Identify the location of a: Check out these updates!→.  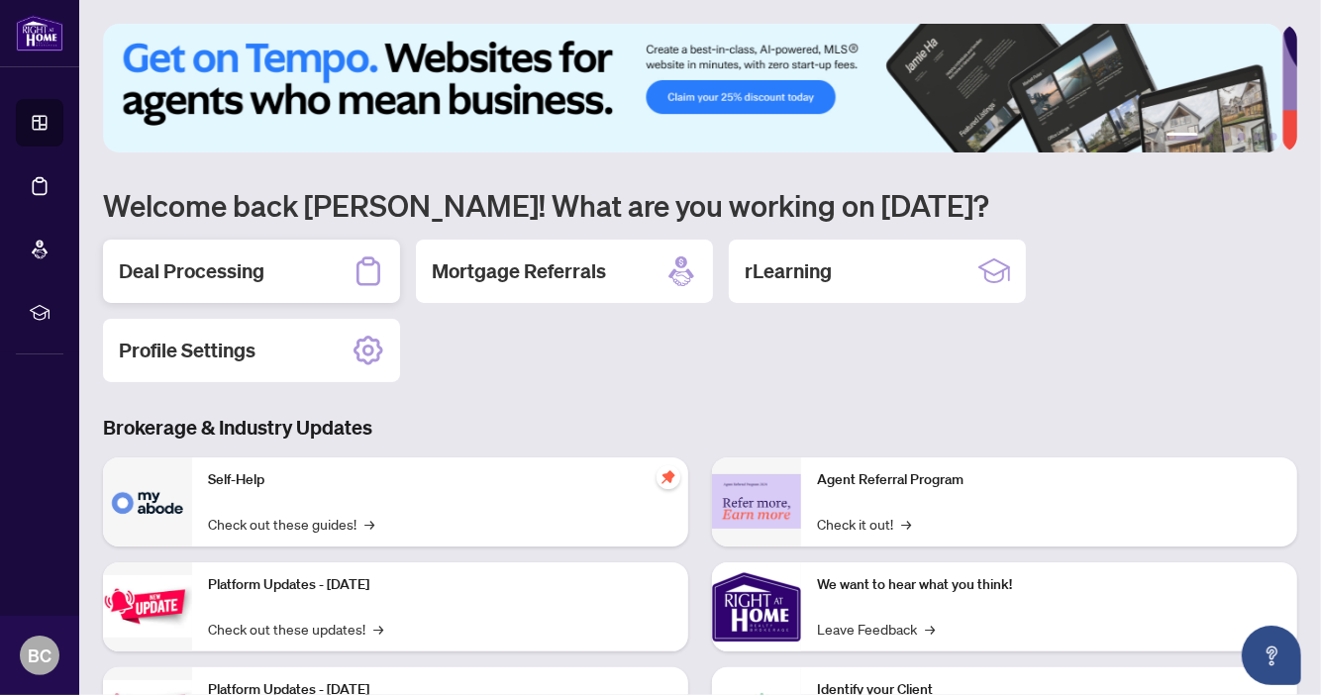
(295, 629).